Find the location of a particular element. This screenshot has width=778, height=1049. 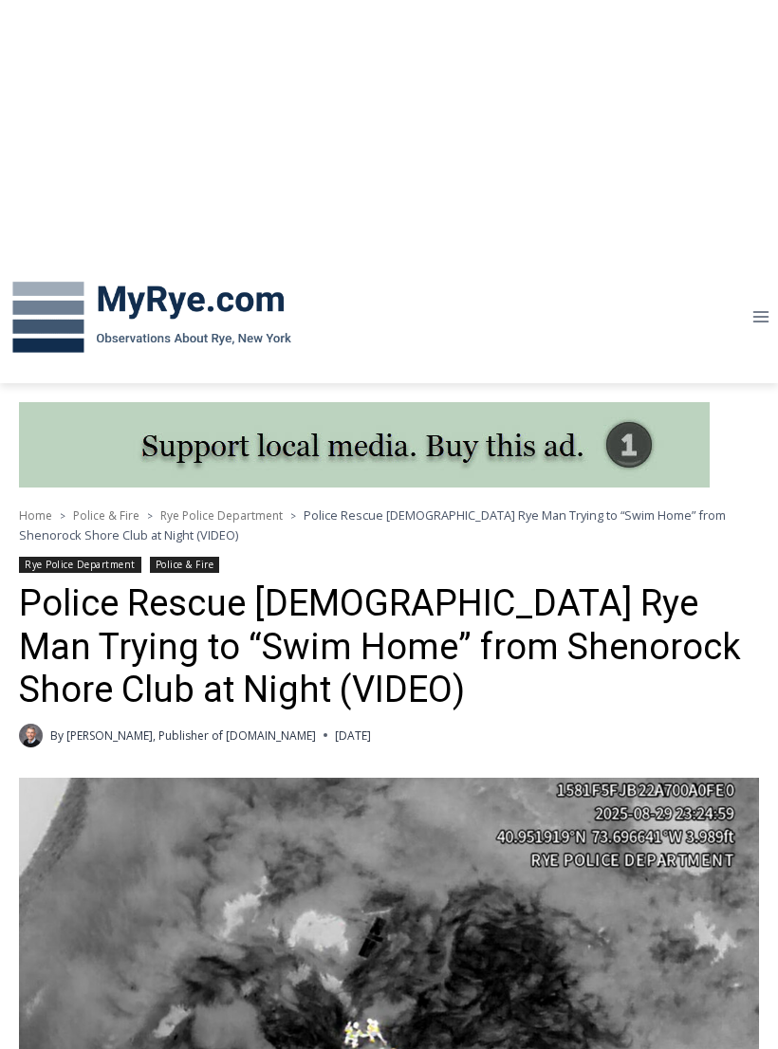

span: Rye Police Department is located at coordinates (221, 515).